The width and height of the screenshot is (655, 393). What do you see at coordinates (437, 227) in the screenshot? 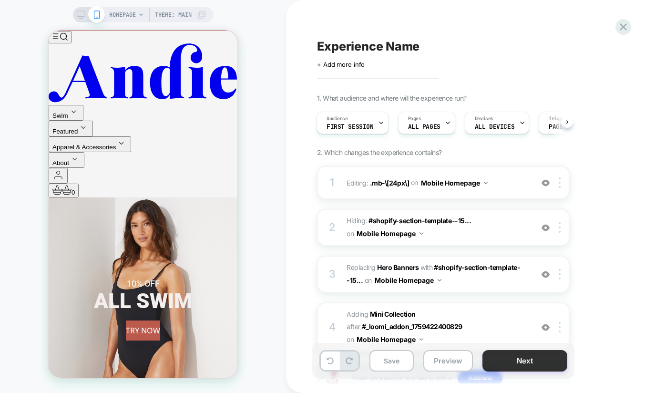
I see `span: Hiding :` at bounding box center [437, 227].